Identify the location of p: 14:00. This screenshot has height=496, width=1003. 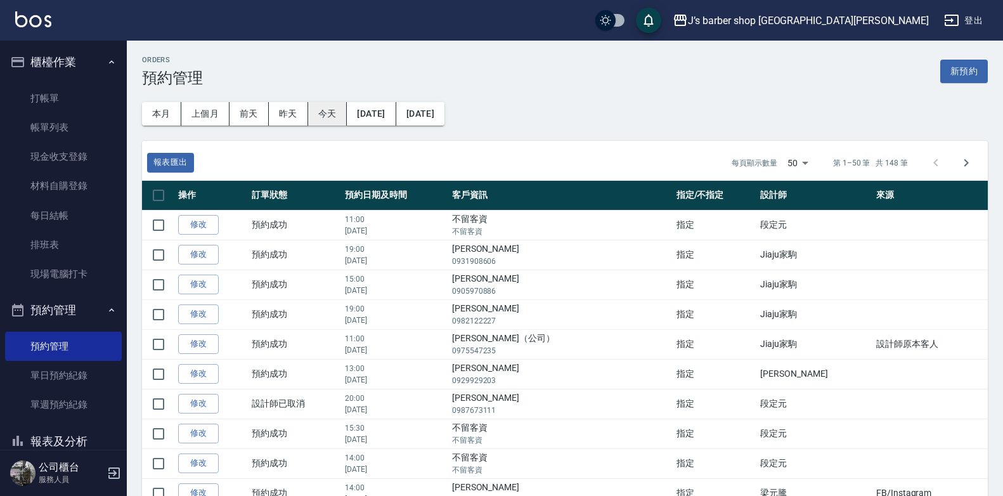
(395, 458).